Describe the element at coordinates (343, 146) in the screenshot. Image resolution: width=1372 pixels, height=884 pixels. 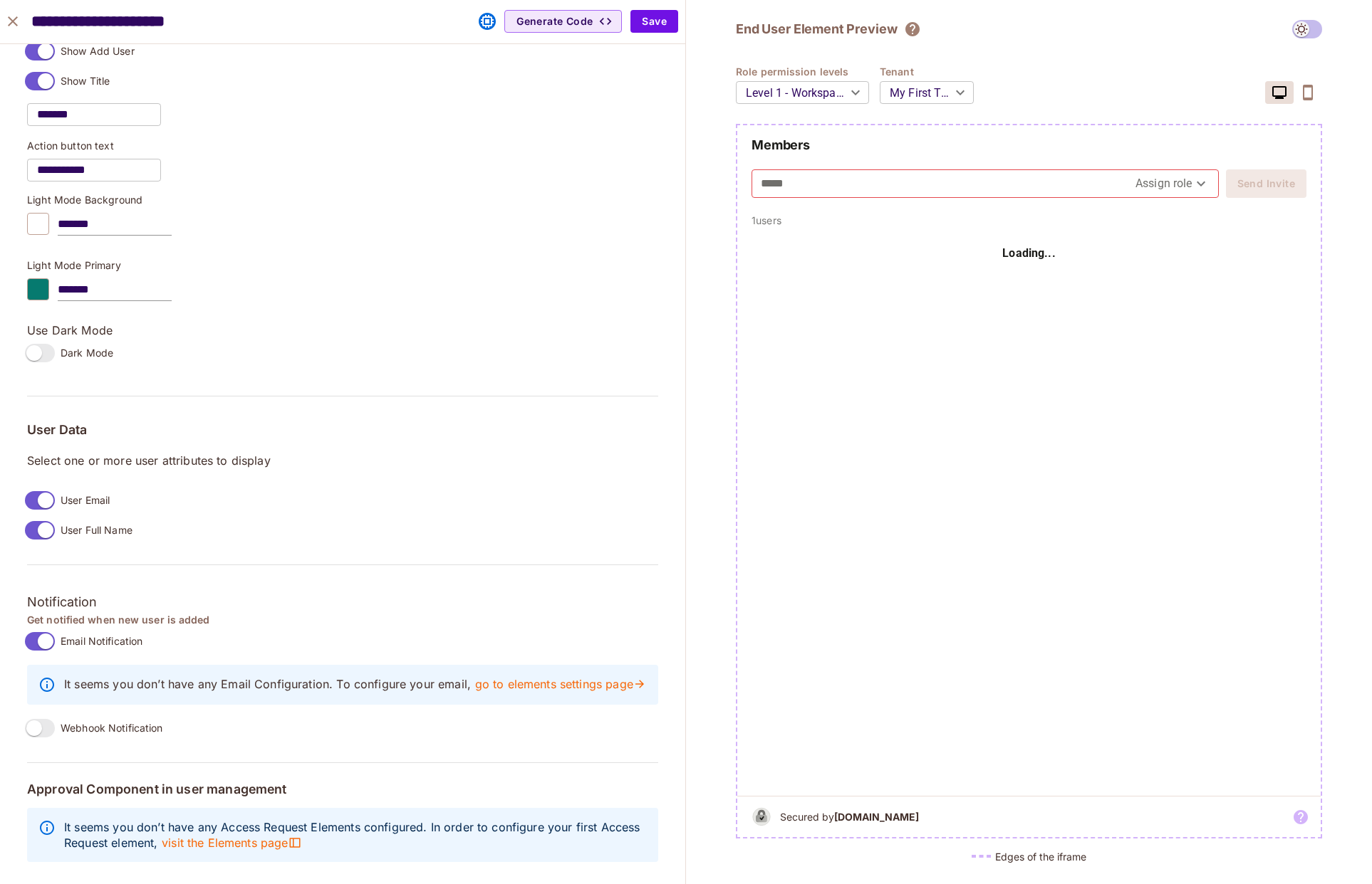
I see `p: Action button text` at that location.